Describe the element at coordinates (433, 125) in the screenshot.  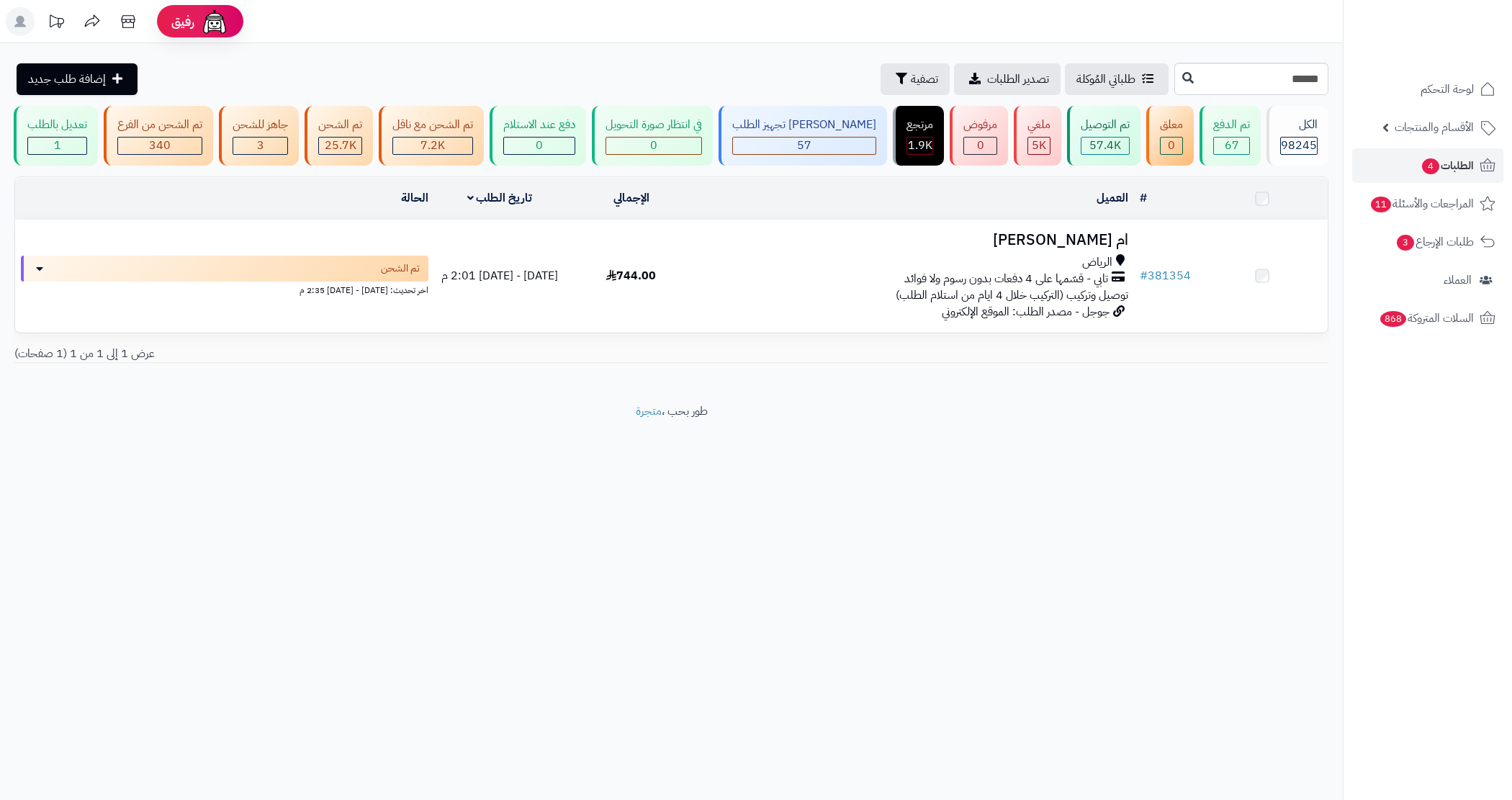
I see `div: تم الشحن مع ناقل` at that location.